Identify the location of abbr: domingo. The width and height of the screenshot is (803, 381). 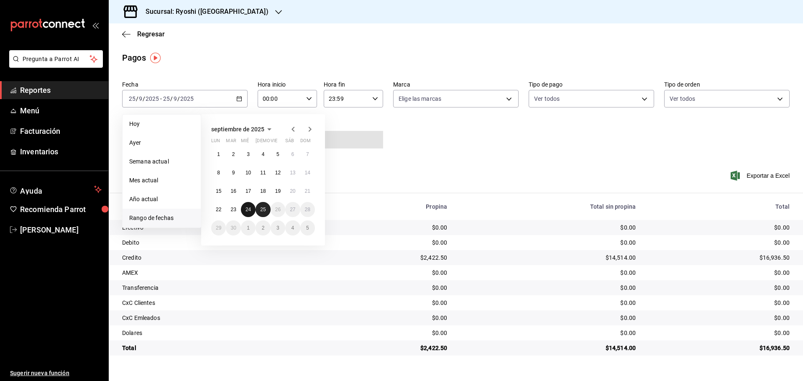
(305, 142).